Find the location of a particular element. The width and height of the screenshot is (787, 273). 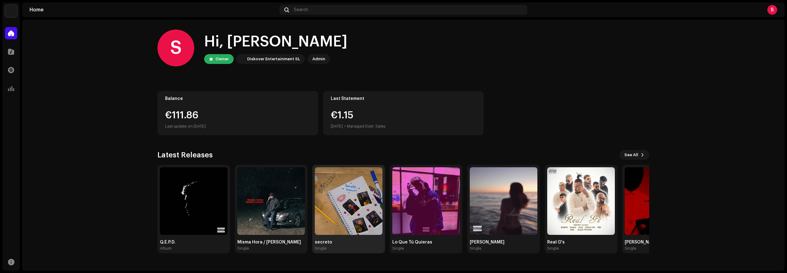

div: Album is located at coordinates (166, 248).